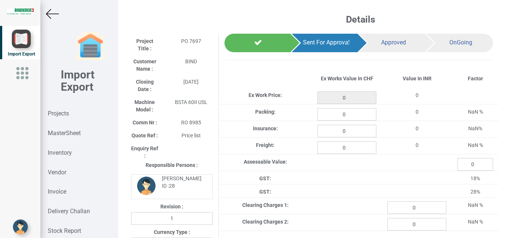  Describe the element at coordinates (172, 186) in the screenshot. I see `strong: 28` at that location.